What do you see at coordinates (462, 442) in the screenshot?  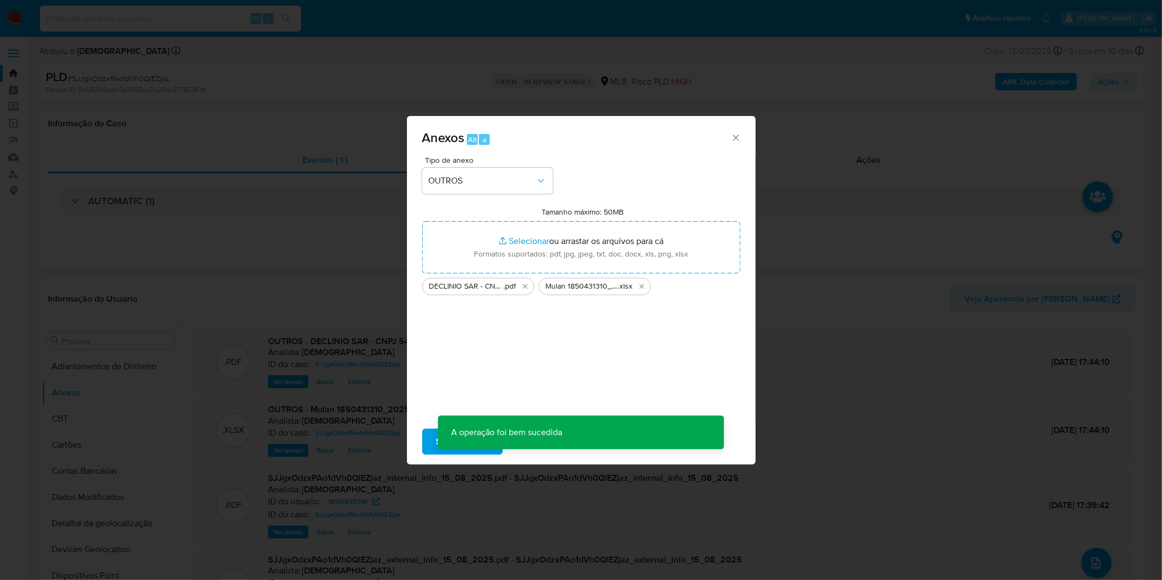 I see `span: Subir arquivo` at bounding box center [462, 442].